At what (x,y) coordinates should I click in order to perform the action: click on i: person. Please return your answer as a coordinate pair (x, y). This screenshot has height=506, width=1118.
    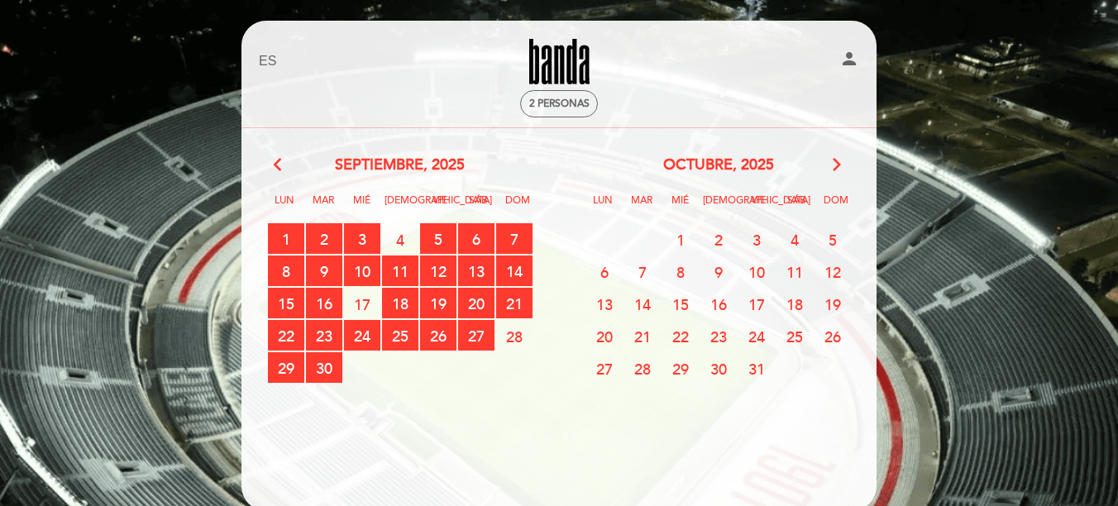
    Looking at the image, I should click on (850, 59).